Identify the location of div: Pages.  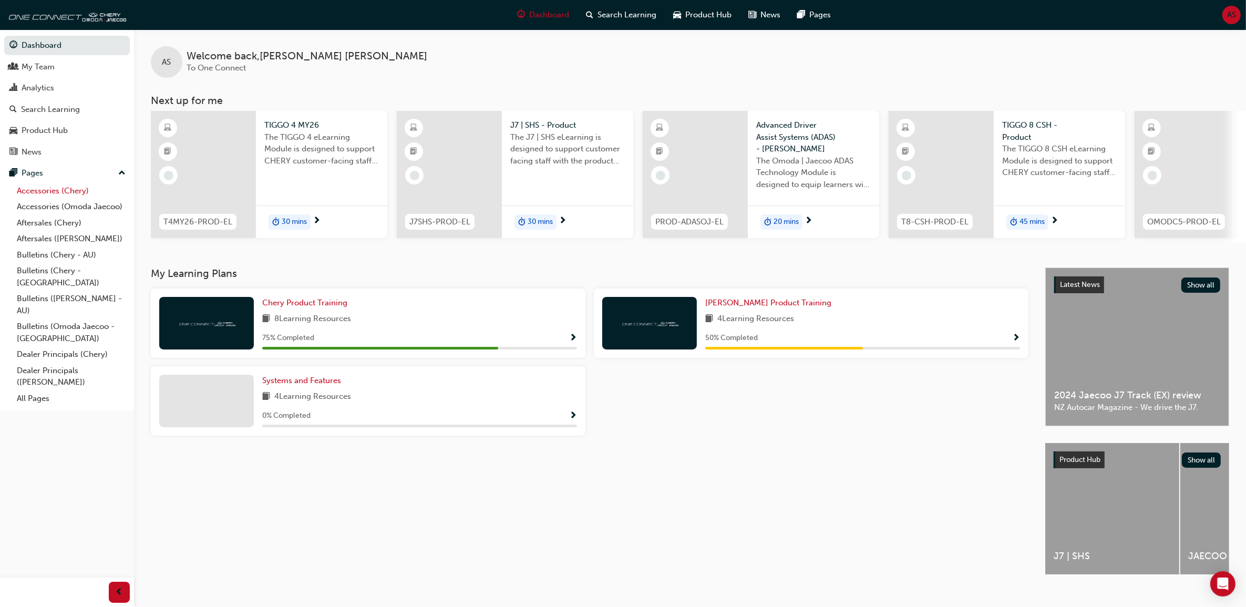
(32, 173).